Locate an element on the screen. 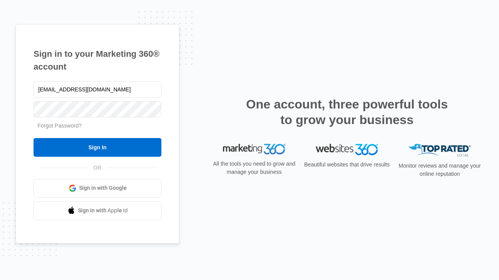 The height and width of the screenshot is (280, 499). input: Sign In is located at coordinates (97, 148).